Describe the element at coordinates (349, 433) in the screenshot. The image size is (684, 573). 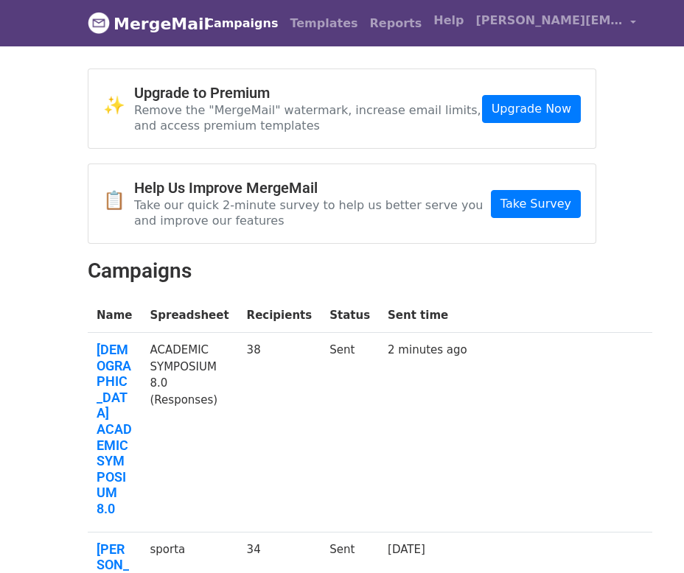
I see `td: Sent` at that location.